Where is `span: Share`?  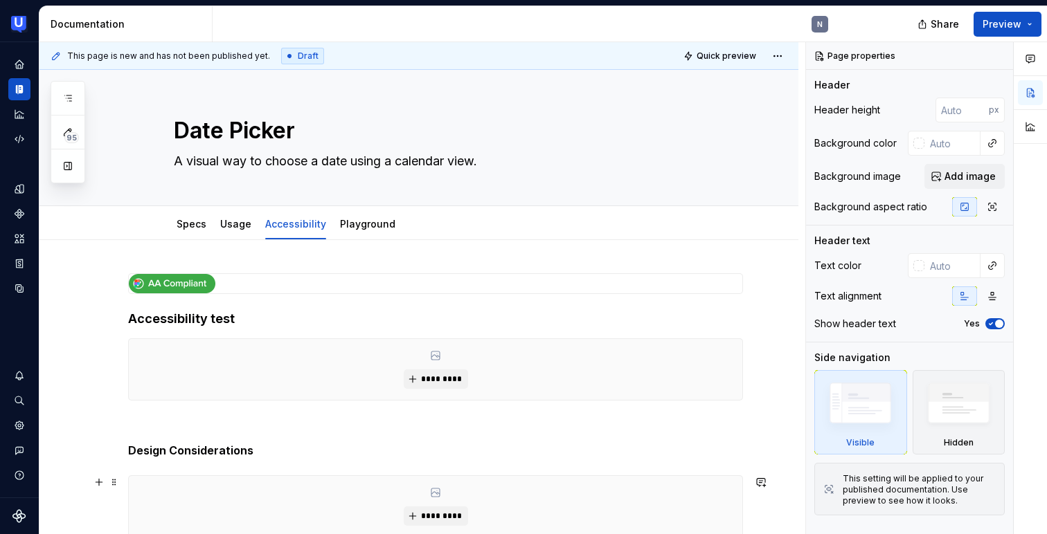 span: Share is located at coordinates (944, 24).